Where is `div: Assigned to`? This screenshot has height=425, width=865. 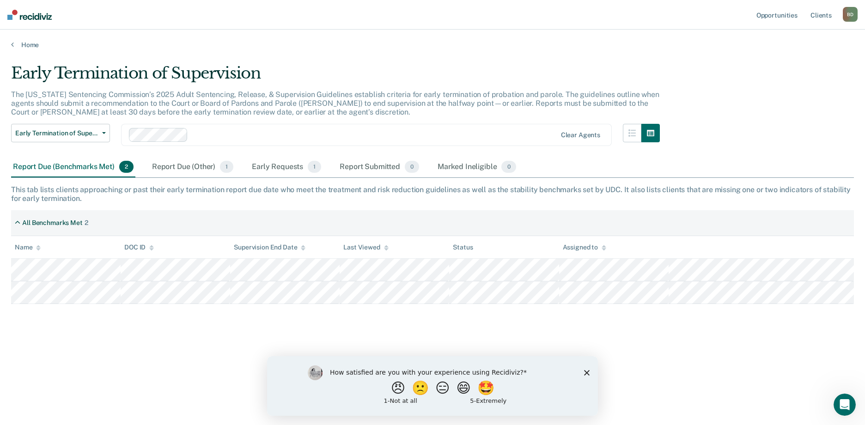
div: Assigned to is located at coordinates (585, 247).